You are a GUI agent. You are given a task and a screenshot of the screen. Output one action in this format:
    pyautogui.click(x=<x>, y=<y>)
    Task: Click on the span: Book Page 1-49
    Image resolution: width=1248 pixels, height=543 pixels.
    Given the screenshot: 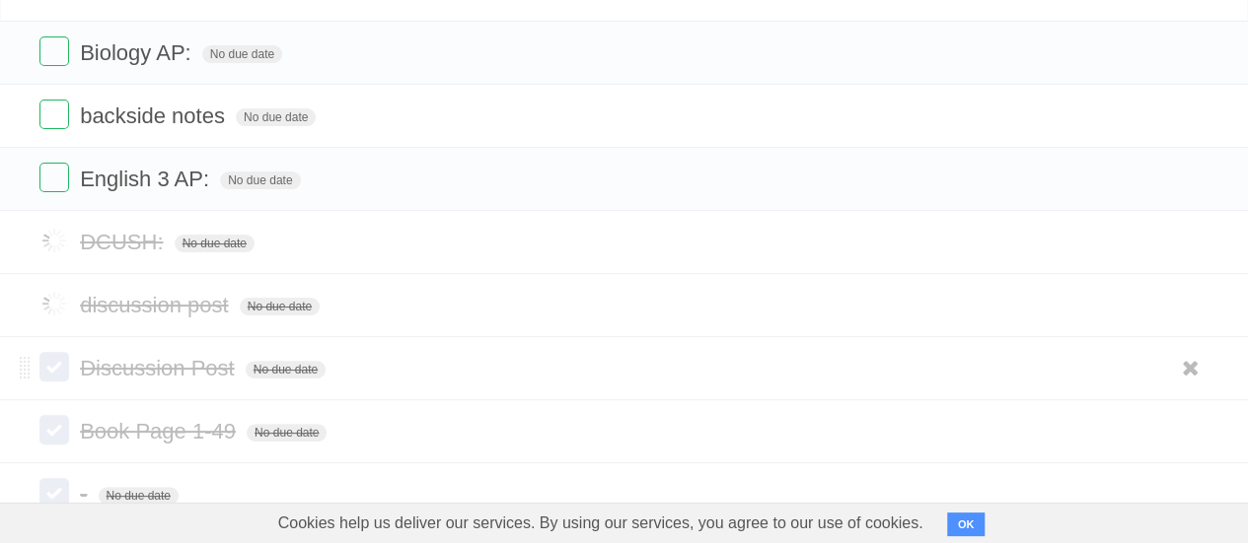 What is the action you would take?
    pyautogui.click(x=160, y=431)
    